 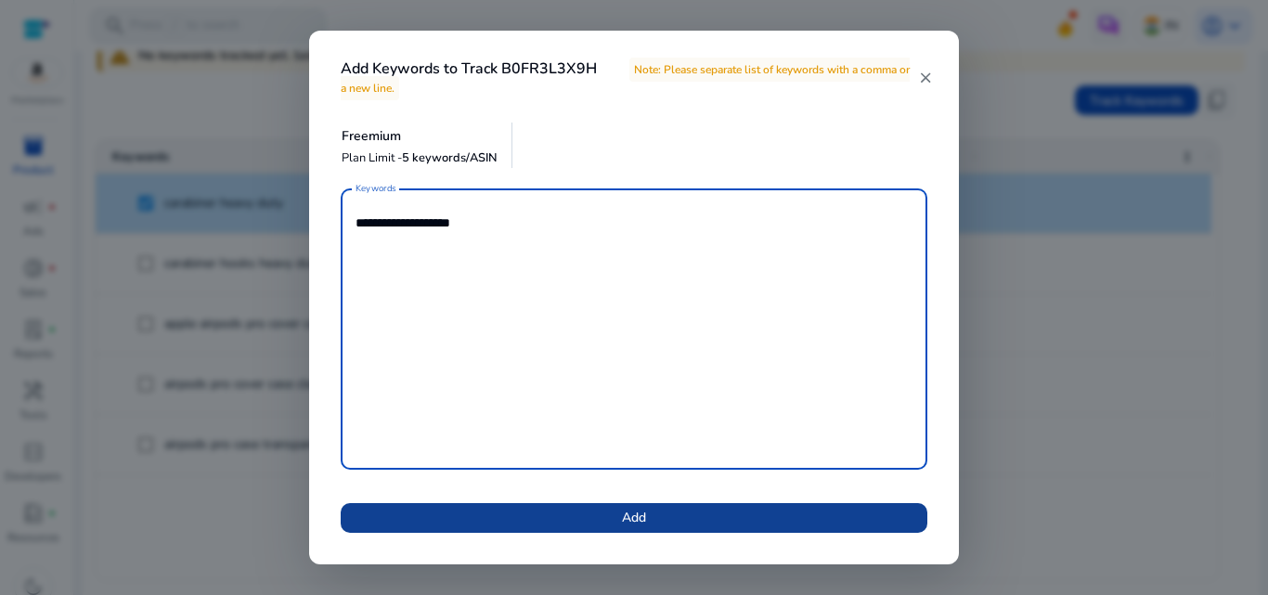 What do you see at coordinates (634, 518) in the screenshot?
I see `button: Add` at bounding box center [634, 518].